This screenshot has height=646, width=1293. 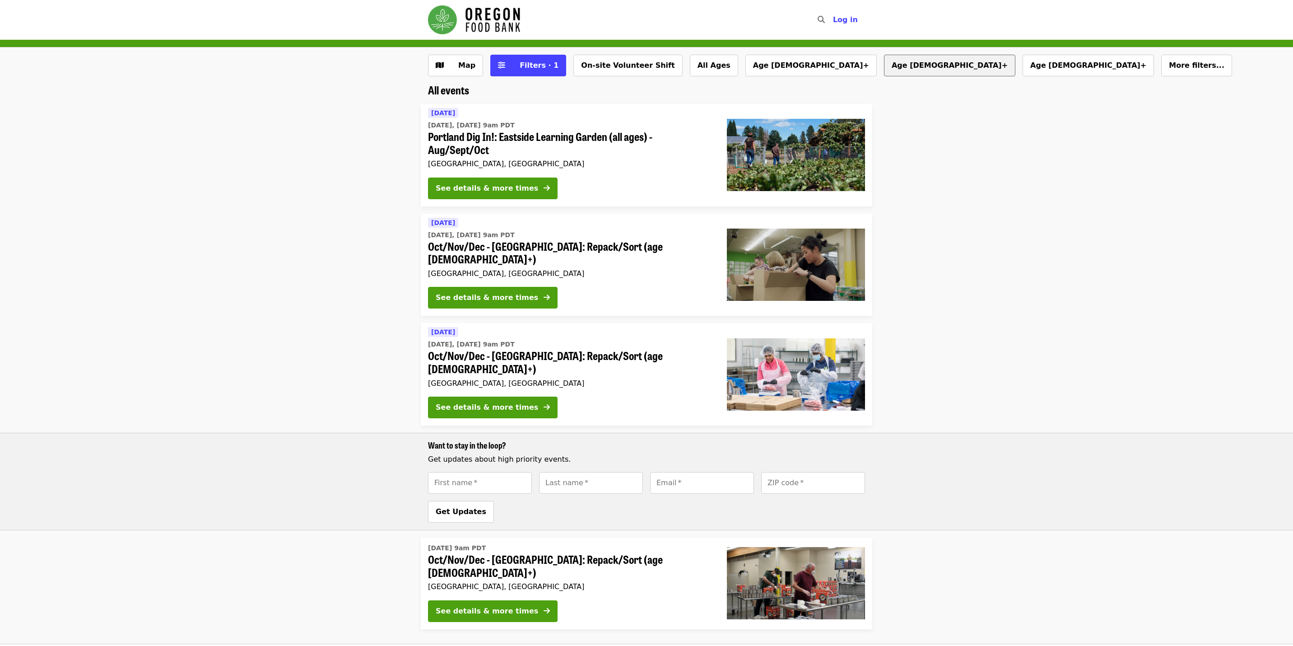 What do you see at coordinates (647, 583) in the screenshot?
I see `a: See details for "Oct/Nov/Dec - Portland: Repack/Sort (age 16+)"` at bounding box center [647, 583].